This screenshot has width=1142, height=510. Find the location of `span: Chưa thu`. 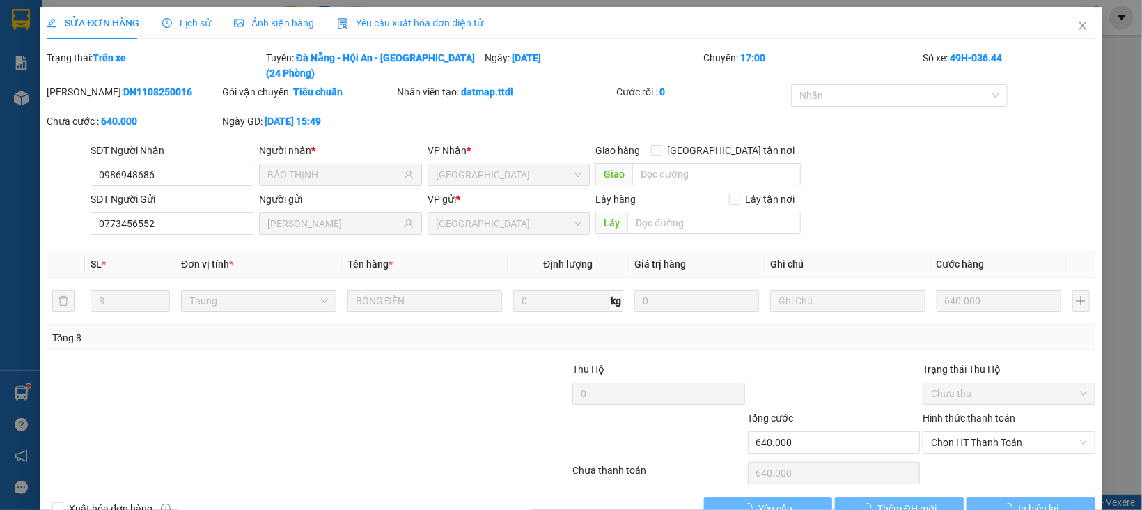

span: Chưa thu is located at coordinates (1009, 393).